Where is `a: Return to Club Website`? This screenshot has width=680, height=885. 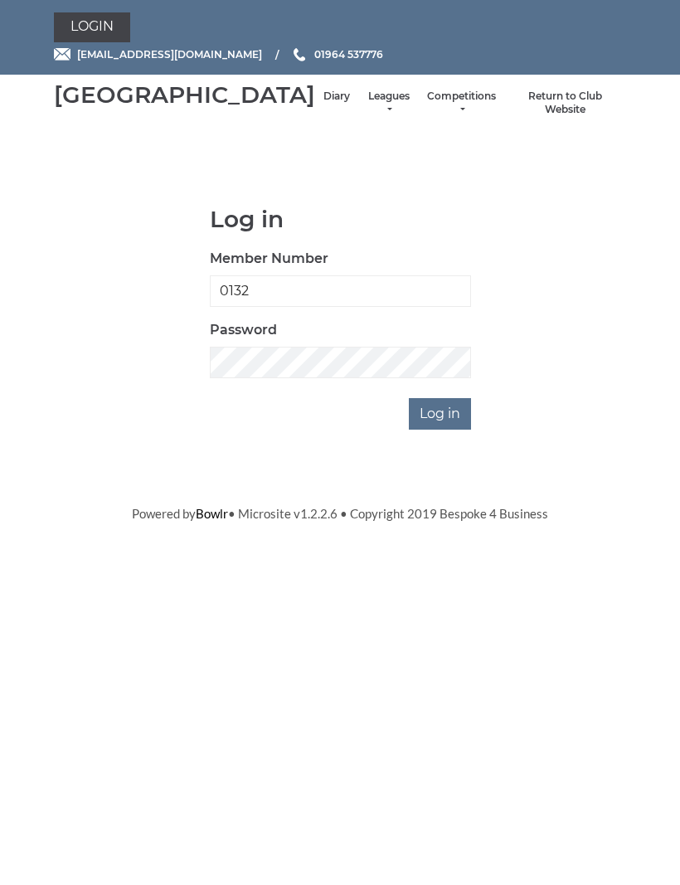 a: Return to Club Website is located at coordinates (565, 103).